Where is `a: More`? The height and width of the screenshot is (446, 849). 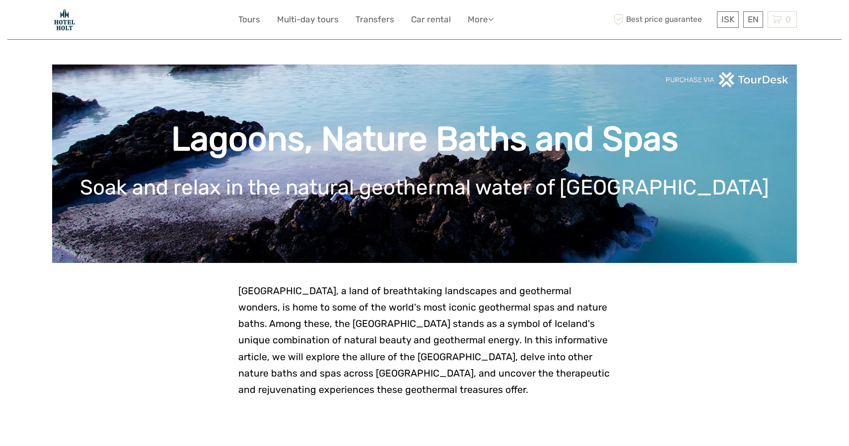
a: More is located at coordinates (481, 19).